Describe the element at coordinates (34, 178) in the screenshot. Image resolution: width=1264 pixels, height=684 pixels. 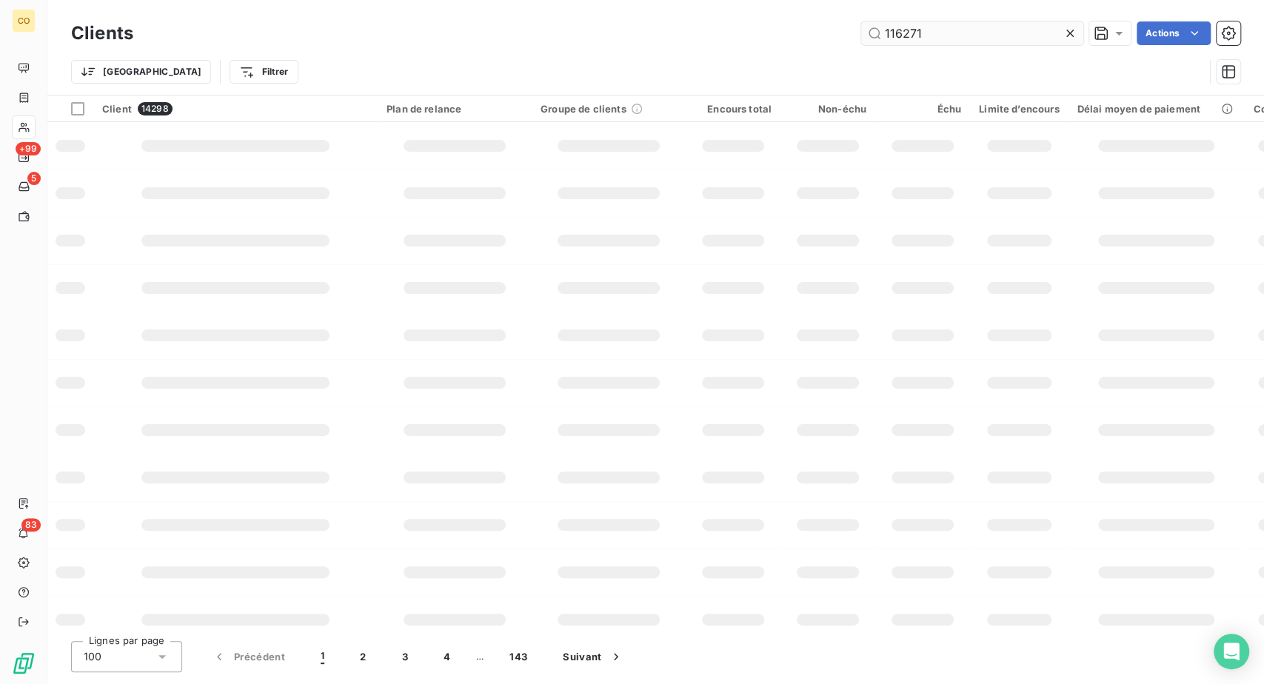
I see `span: 5` at that location.